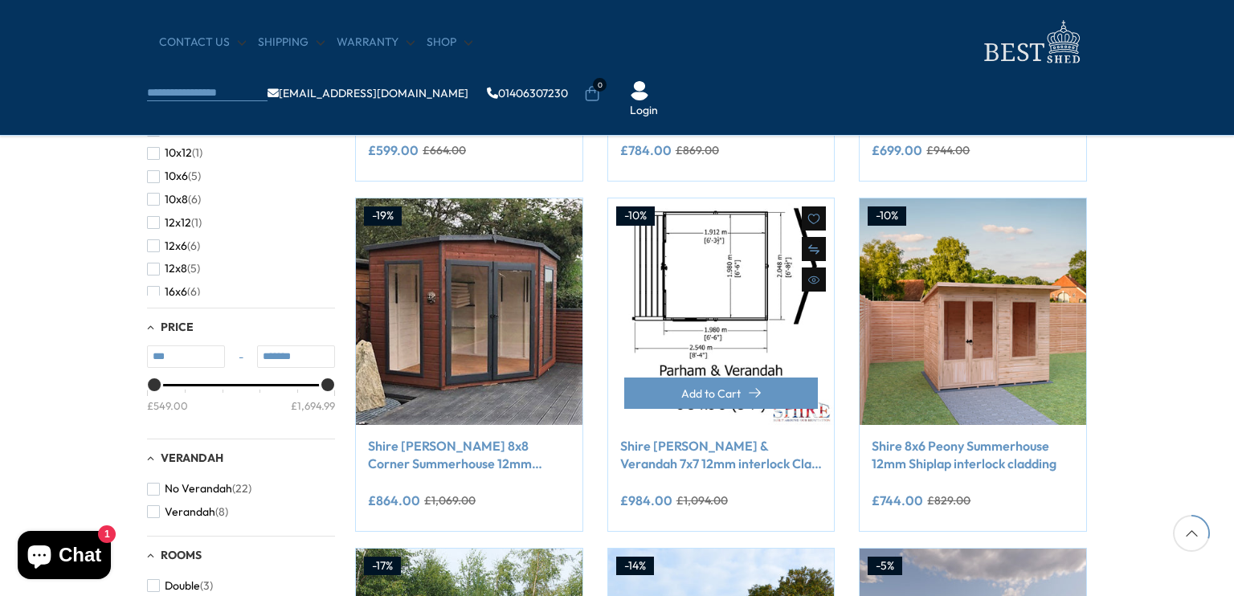 The image size is (1234, 596). I want to click on span: Double, so click(182, 586).